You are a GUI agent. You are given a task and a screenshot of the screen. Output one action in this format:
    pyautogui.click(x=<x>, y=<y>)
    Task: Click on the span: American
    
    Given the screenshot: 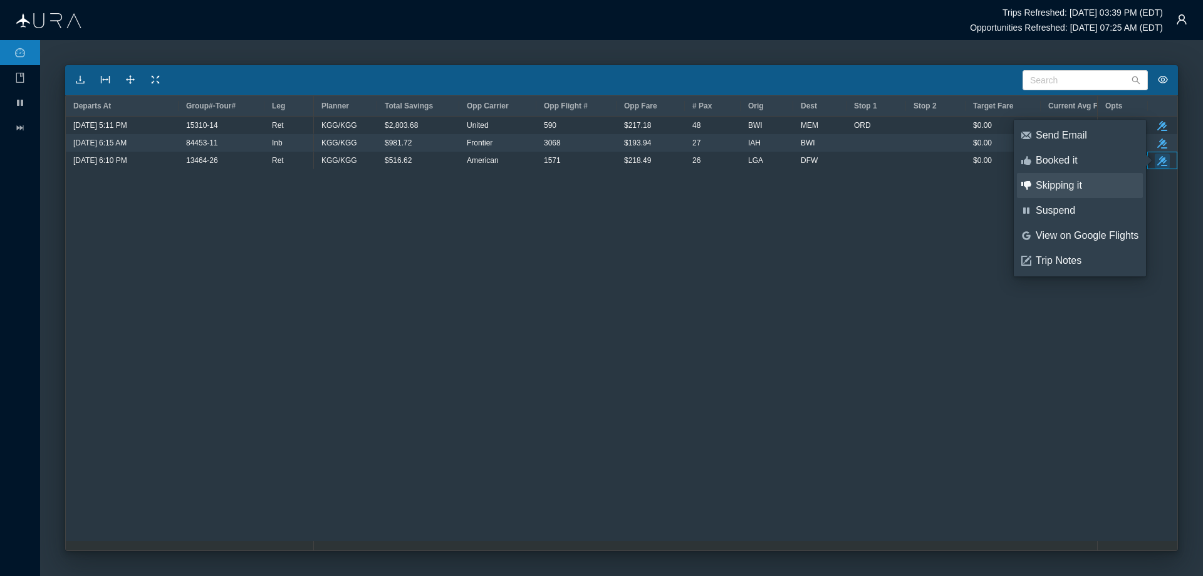 What is the action you would take?
    pyautogui.click(x=482, y=160)
    